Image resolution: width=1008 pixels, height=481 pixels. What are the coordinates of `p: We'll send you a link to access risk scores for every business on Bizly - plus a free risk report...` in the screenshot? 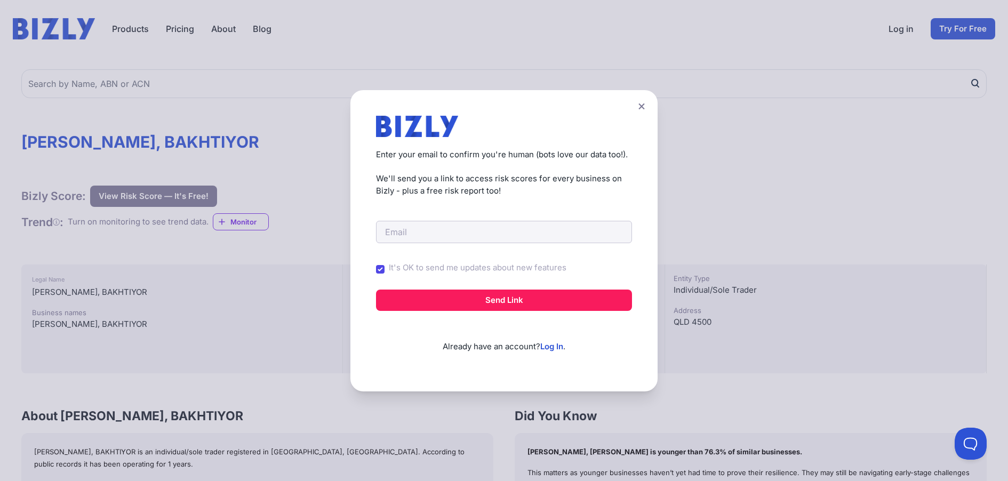 It's located at (504, 185).